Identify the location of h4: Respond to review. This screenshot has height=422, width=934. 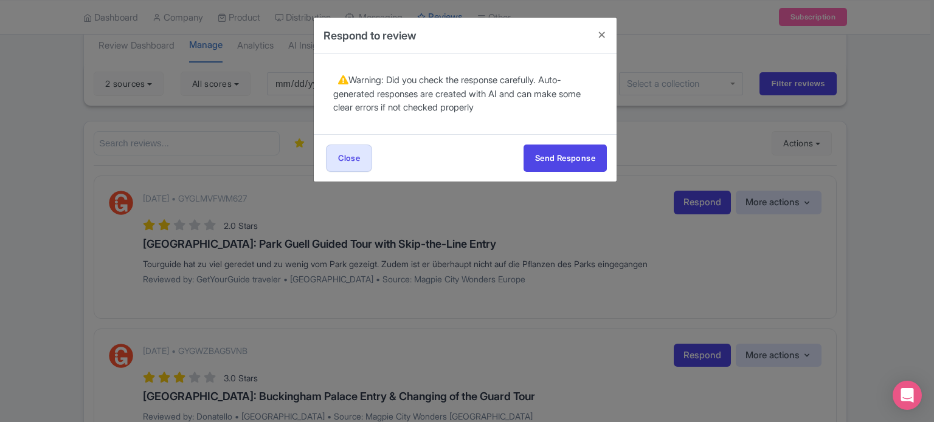
(370, 35).